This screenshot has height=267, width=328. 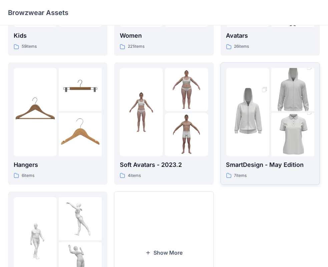 What do you see at coordinates (164, 165) in the screenshot?
I see `p: Soft Avatars - 2023.2` at bounding box center [164, 165].